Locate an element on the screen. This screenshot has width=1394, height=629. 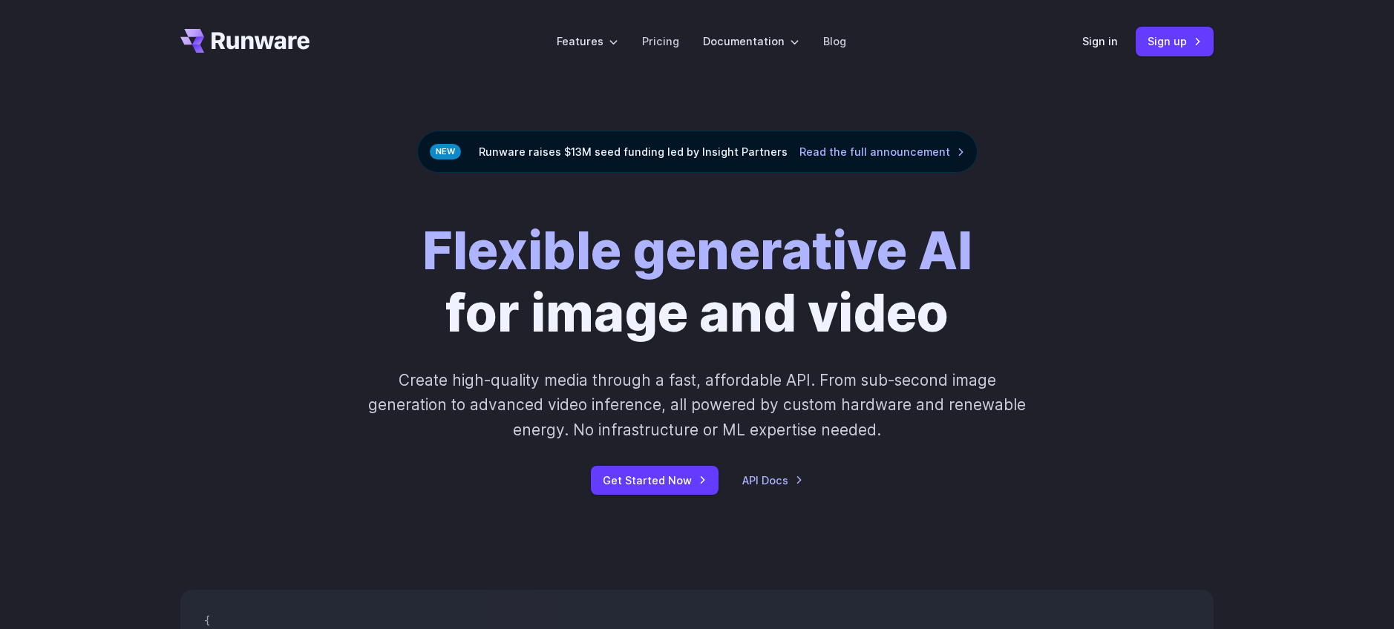
a: Get Started Now is located at coordinates (655, 480).